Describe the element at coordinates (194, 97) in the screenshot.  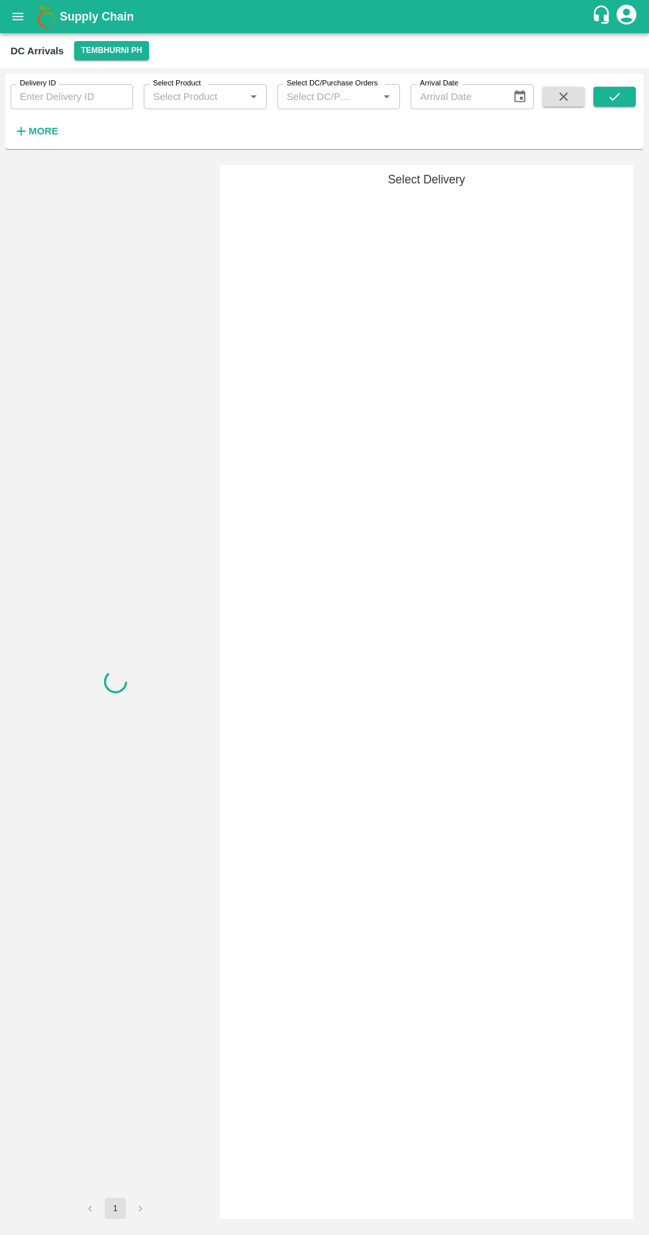
I see `input: Select Product` at that location.